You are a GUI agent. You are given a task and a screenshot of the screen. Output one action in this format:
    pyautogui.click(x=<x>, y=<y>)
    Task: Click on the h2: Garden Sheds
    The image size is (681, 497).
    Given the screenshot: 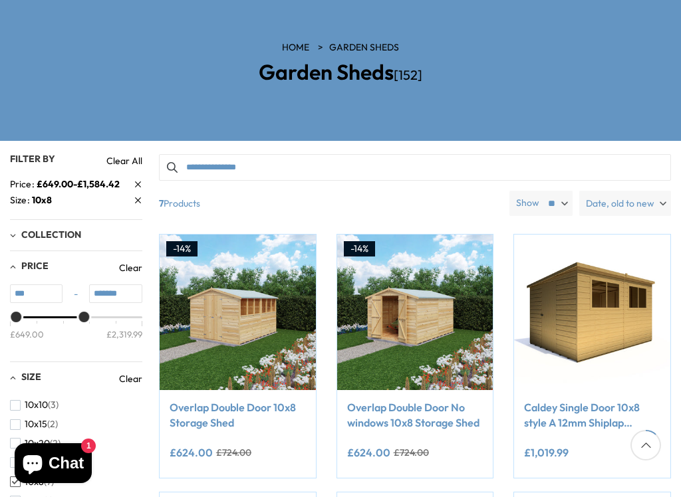 What is the action you would take?
    pyautogui.click(x=340, y=72)
    